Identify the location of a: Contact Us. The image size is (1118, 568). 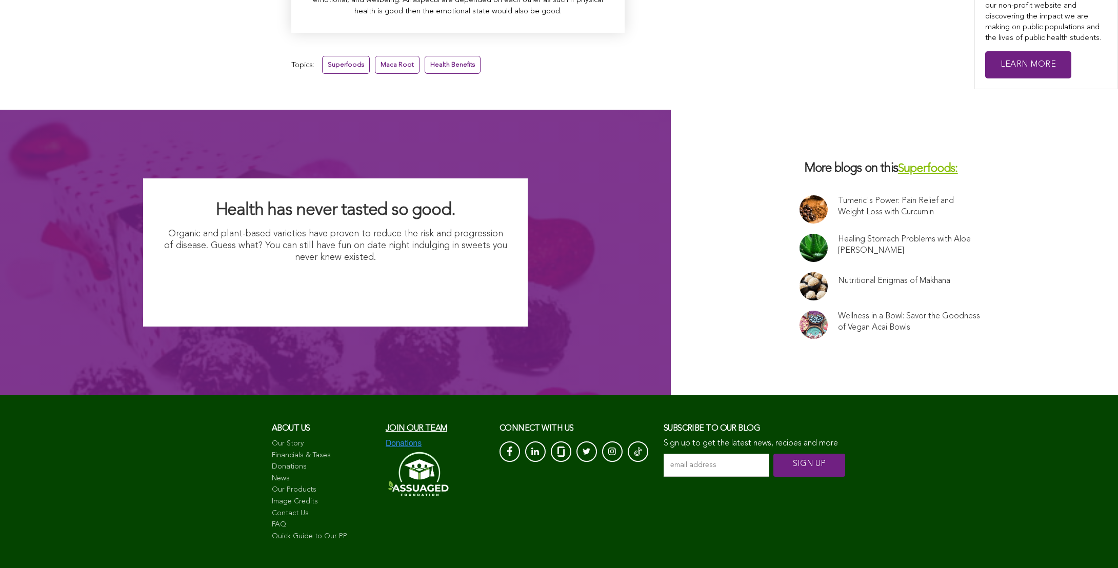
(324, 514).